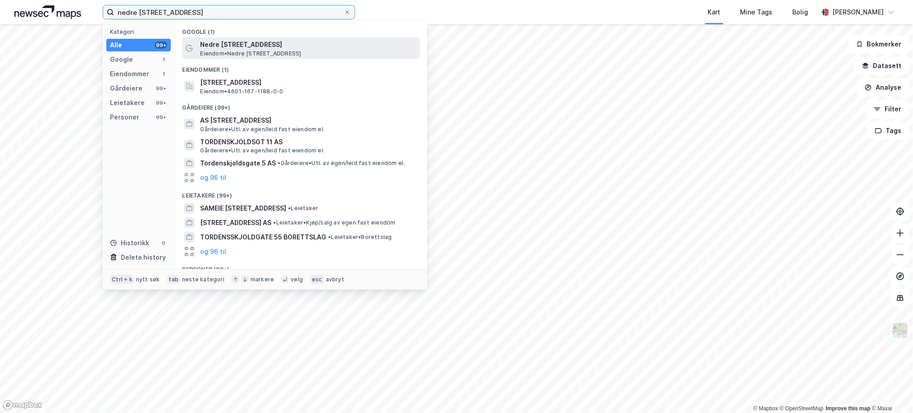 The height and width of the screenshot is (413, 913). Describe the element at coordinates (317, 279) in the screenshot. I see `div: esc` at that location.